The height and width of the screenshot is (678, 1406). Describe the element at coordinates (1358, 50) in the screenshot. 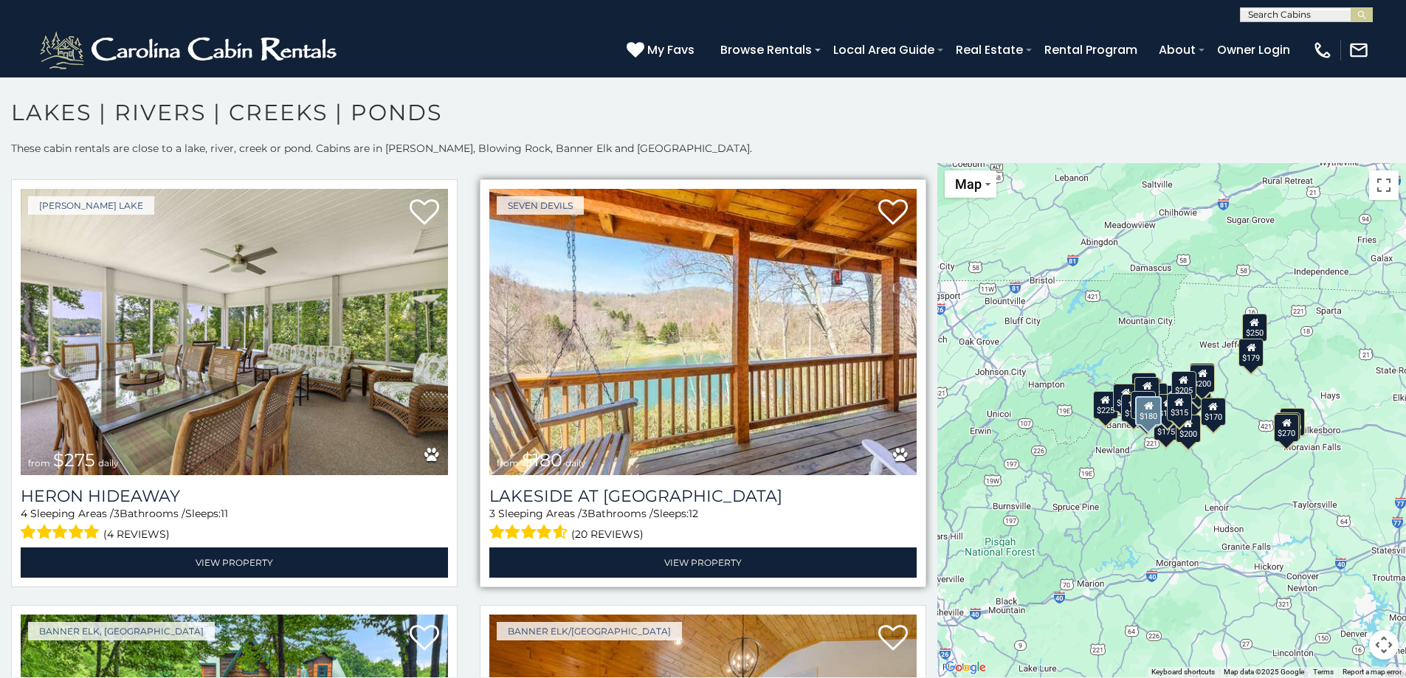

I see `img: mail-regular-white.png` at that location.